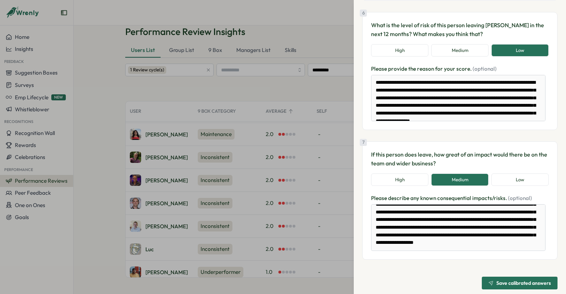 This screenshot has width=566, height=294. I want to click on span: for, so click(439, 69).